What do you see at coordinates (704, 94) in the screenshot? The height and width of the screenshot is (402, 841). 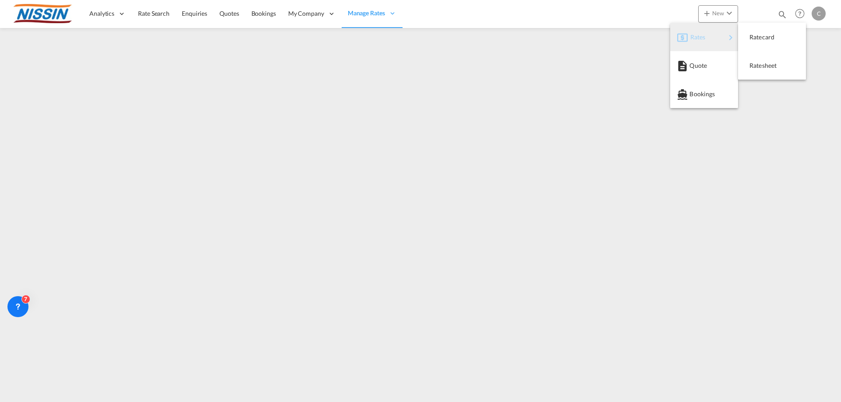 I see `button: Bookings` at bounding box center [704, 94].